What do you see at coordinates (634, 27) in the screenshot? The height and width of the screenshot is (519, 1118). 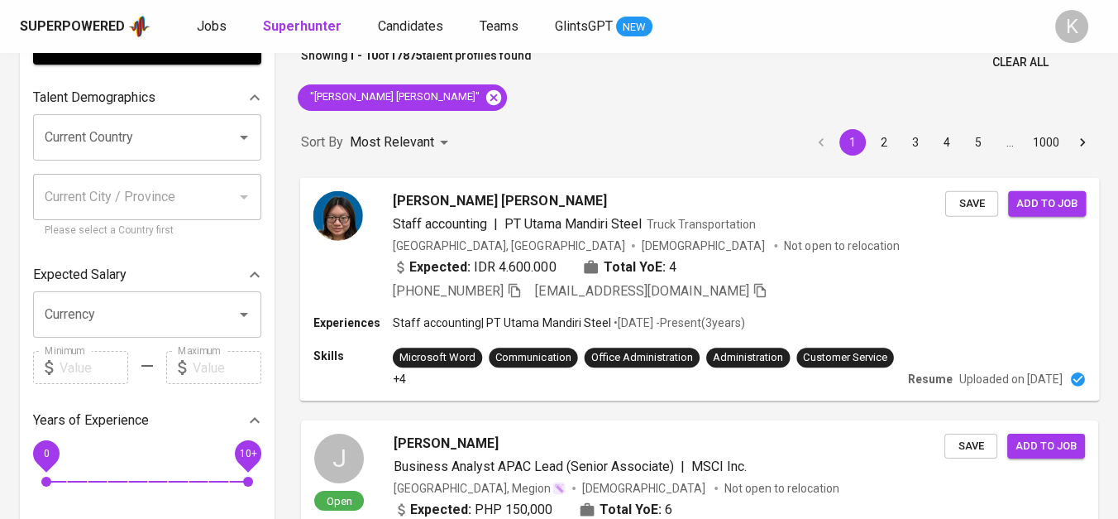 I see `span: NEW` at bounding box center [634, 27].